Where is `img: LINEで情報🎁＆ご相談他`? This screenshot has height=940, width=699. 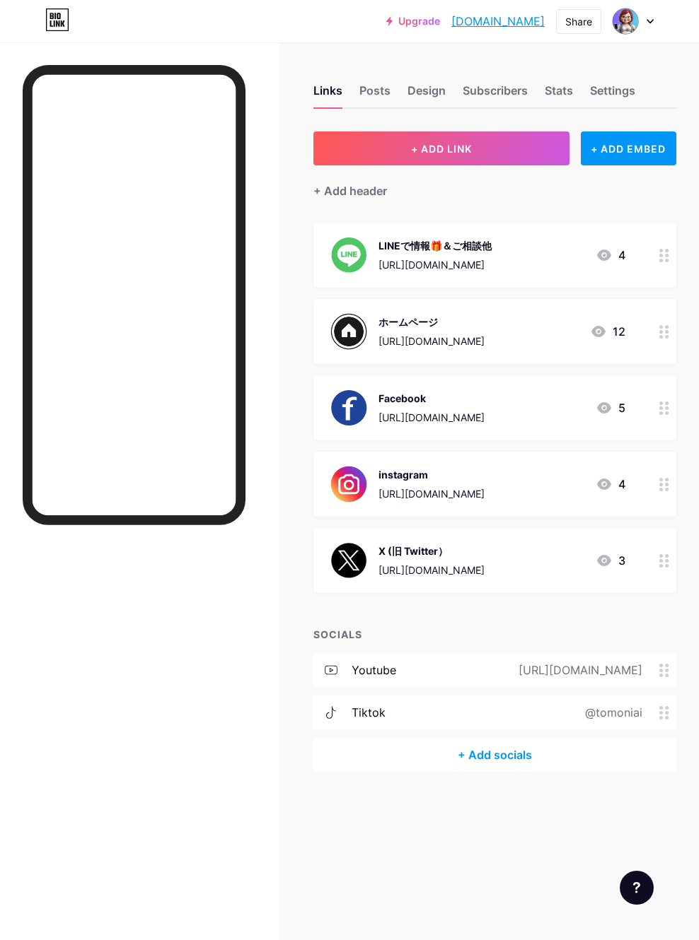 img: LINEで情報🎁＆ご相談他 is located at coordinates (349, 255).